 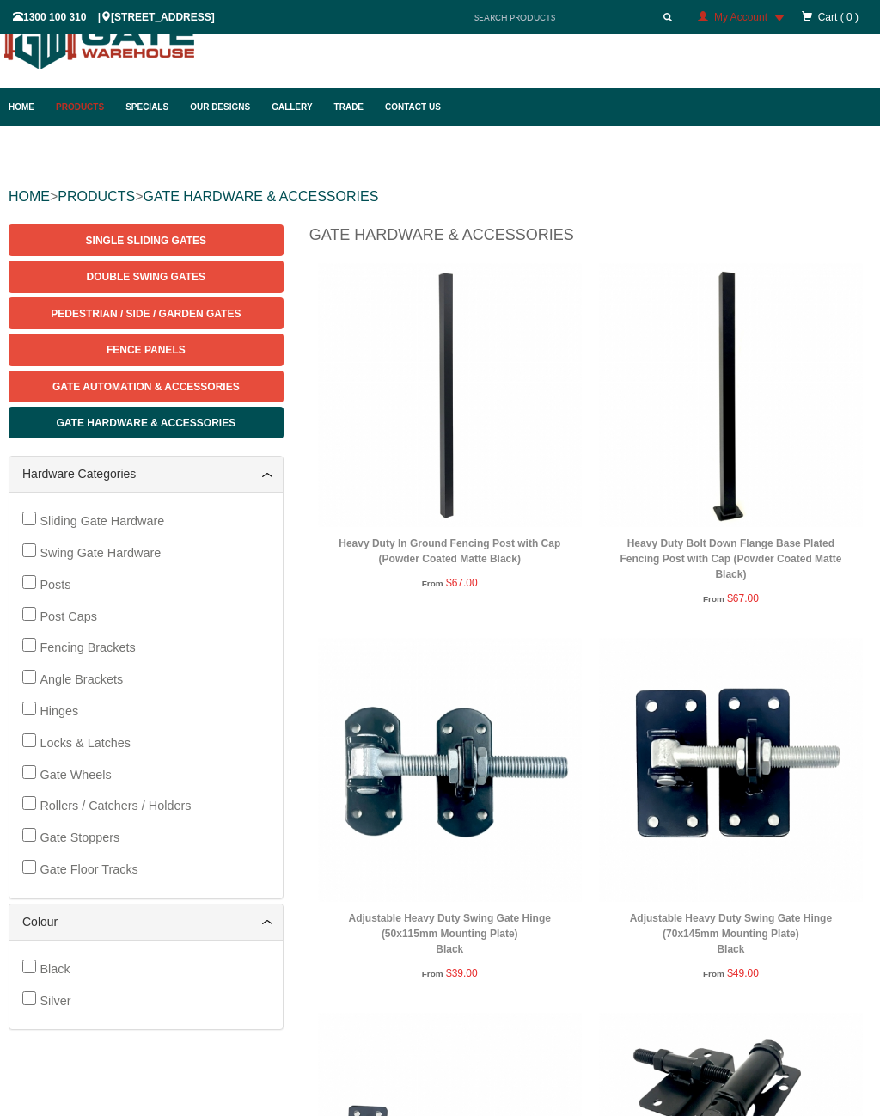 I want to click on span: Post Caps, so click(x=68, y=616).